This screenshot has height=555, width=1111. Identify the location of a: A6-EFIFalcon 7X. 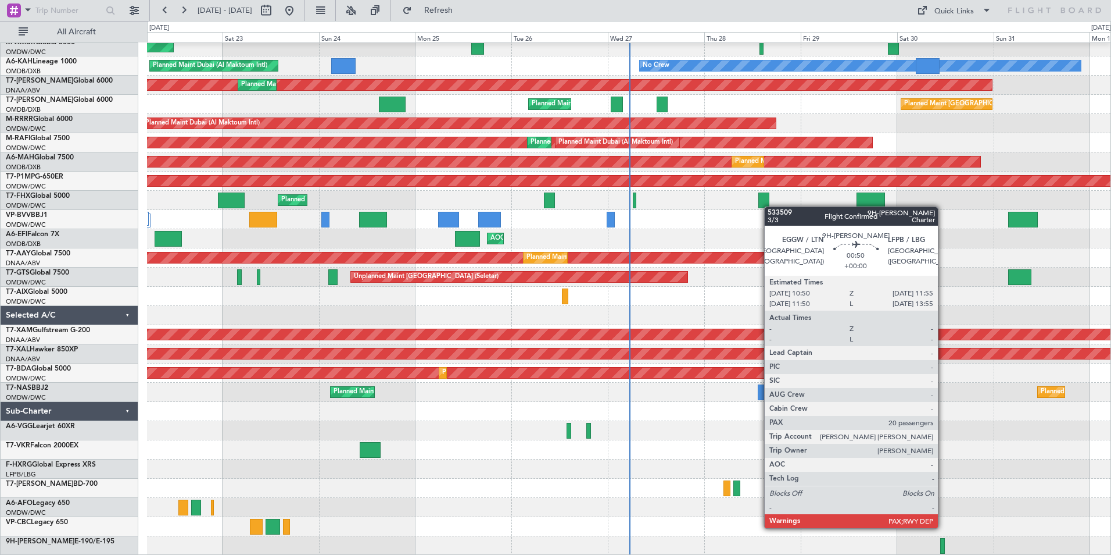
(33, 234).